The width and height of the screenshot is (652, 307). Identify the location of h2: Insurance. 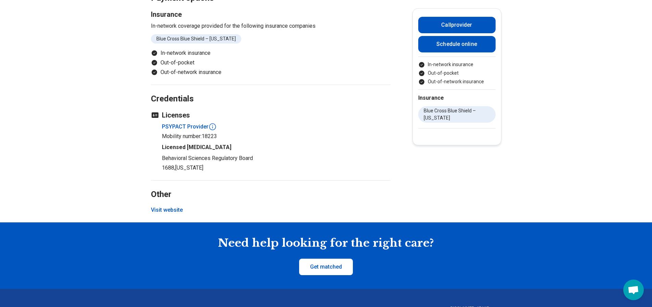
(457, 98).